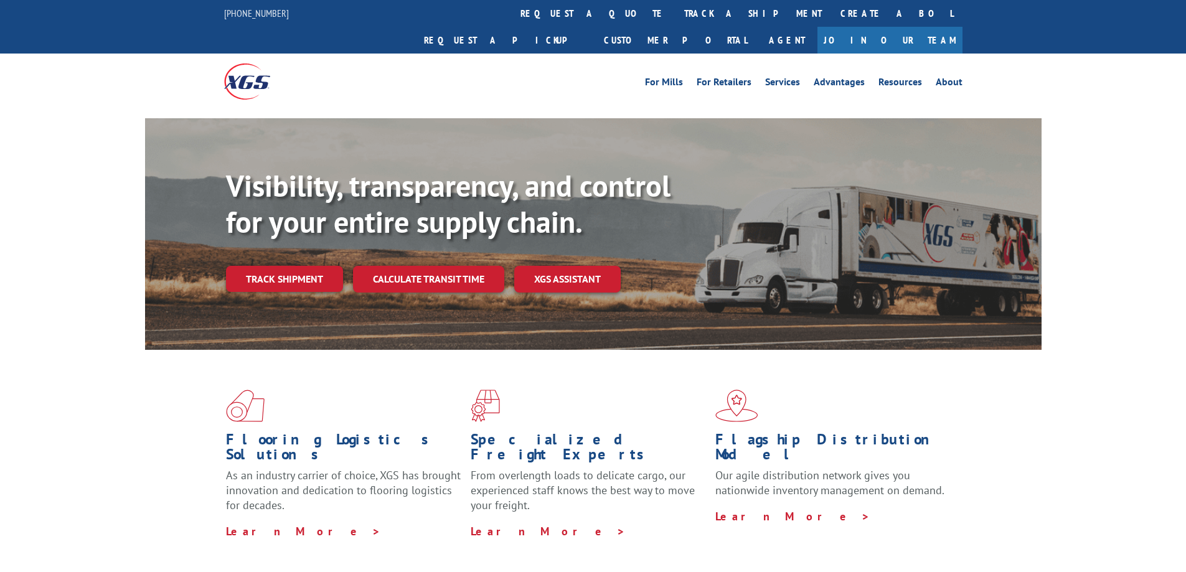 This screenshot has height=572, width=1186. What do you see at coordinates (485, 406) in the screenshot?
I see `img: xgs-icon-focused-on-flooring-red` at bounding box center [485, 406].